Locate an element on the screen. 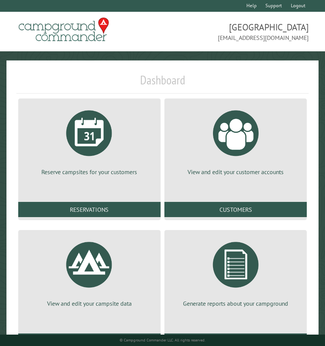 The image size is (325, 346). h1: Dashboard is located at coordinates (163, 83).